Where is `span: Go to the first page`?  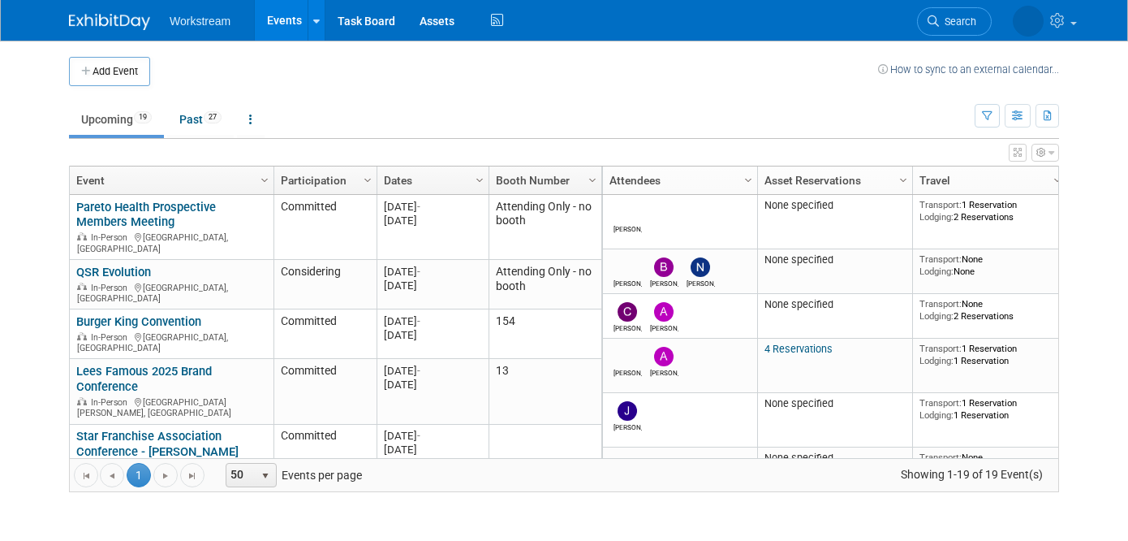
span: Go to the first page is located at coordinates (86, 476).